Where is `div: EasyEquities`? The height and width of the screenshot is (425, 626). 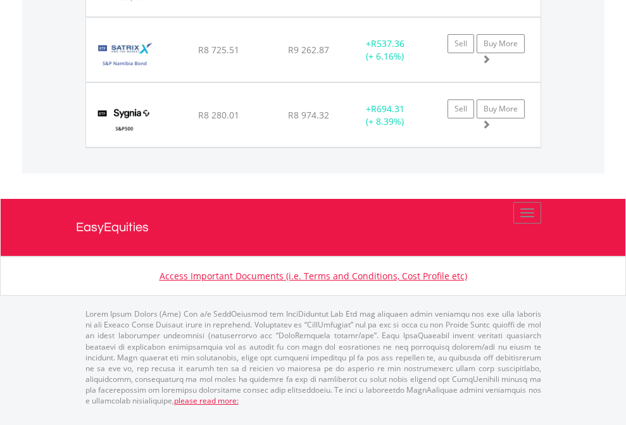 div: EasyEquities is located at coordinates (313, 227).